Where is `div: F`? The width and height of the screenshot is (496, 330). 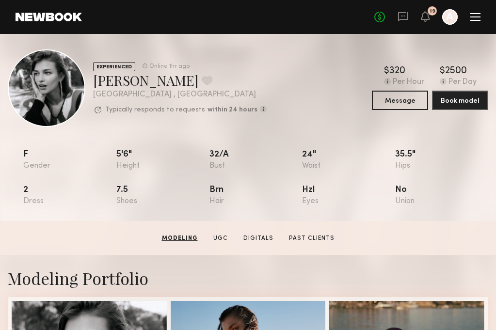
div: F is located at coordinates (70, 160).